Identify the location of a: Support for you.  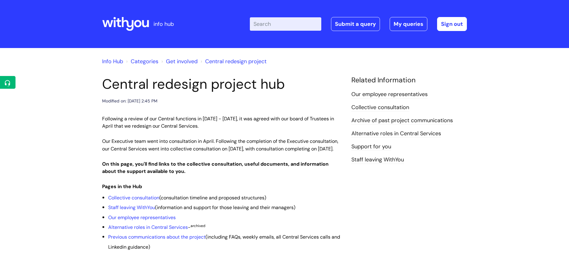
(371, 147).